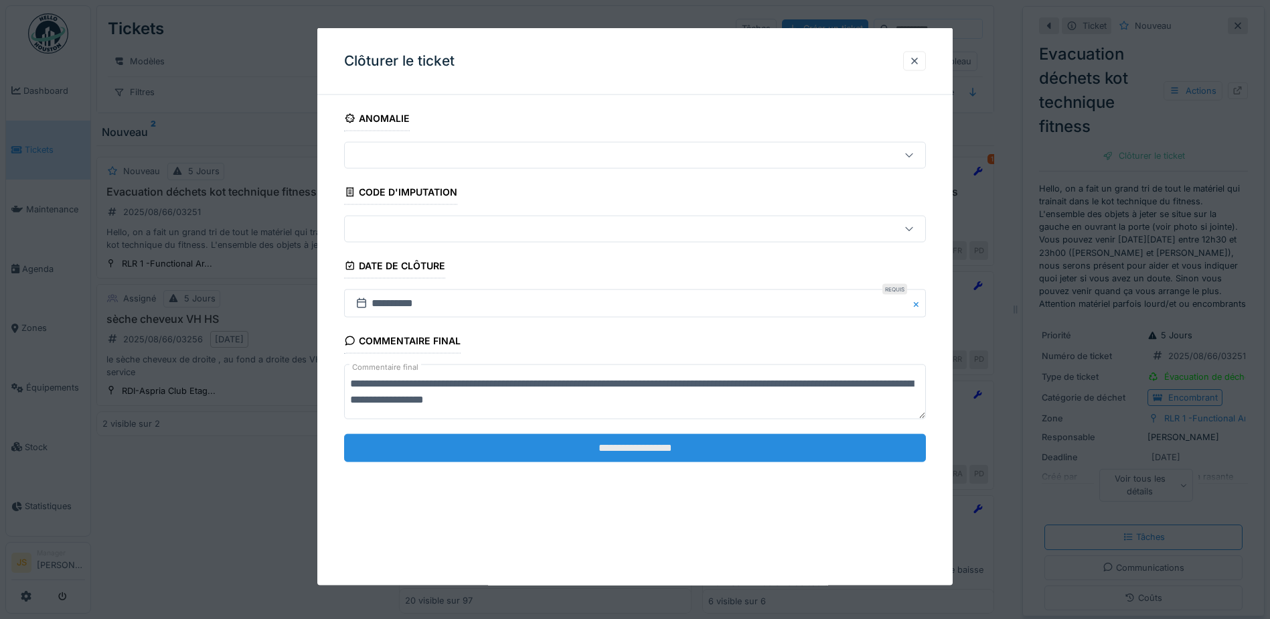 This screenshot has height=619, width=1270. Describe the element at coordinates (919, 303) in the screenshot. I see `button: Close` at that location.